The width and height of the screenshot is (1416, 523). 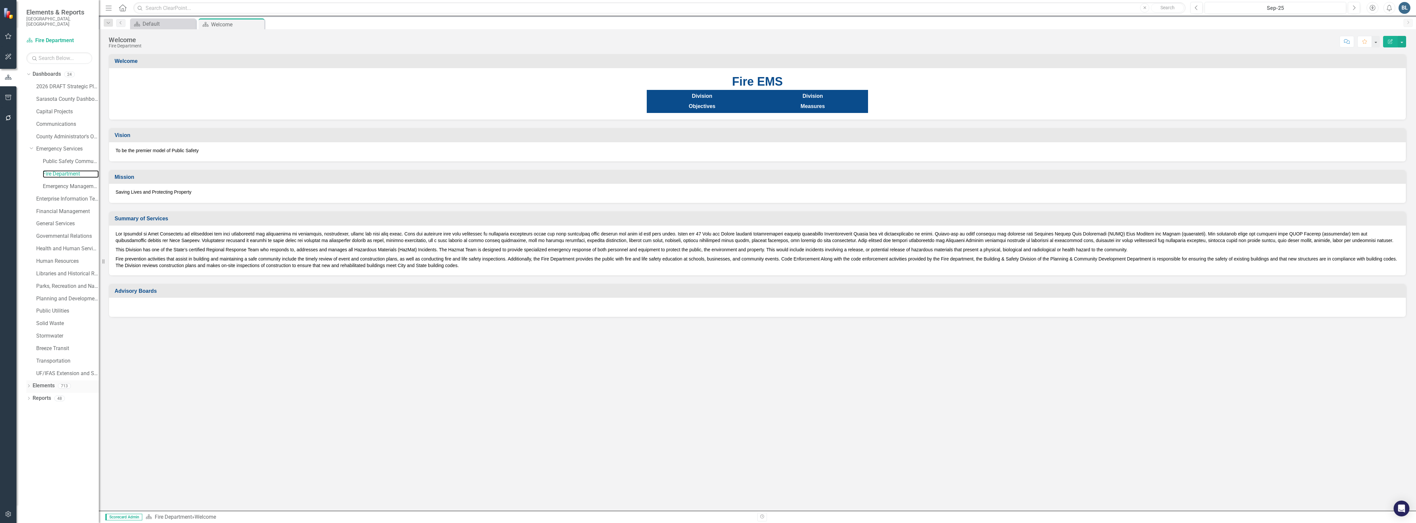 What do you see at coordinates (1276, 8) in the screenshot?
I see `div: Sep-25` at bounding box center [1276, 8].